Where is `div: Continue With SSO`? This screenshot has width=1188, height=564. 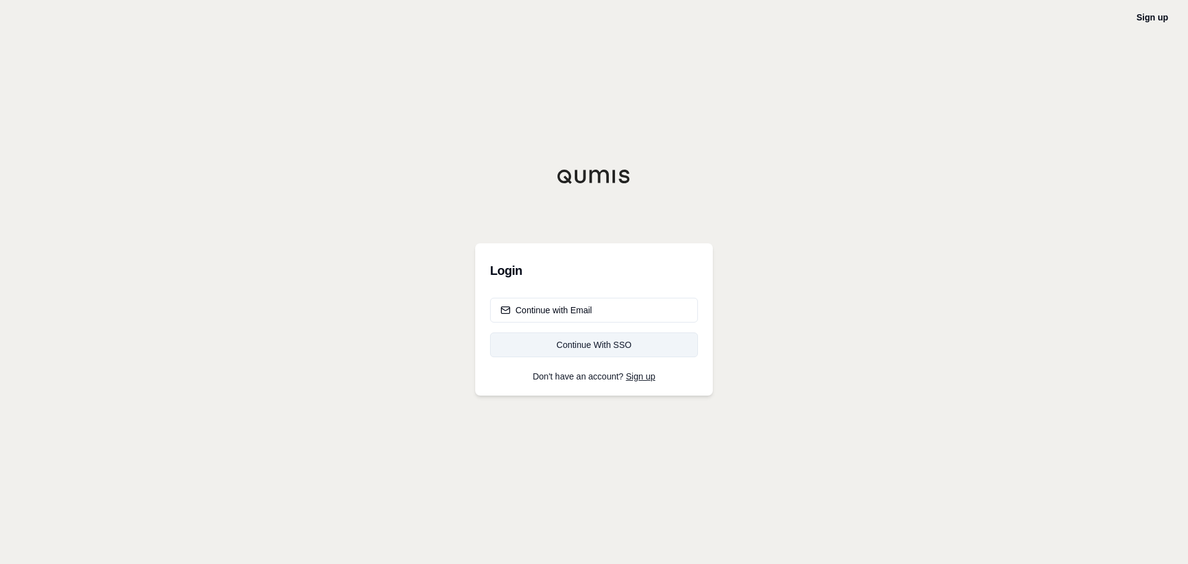
div: Continue With SSO is located at coordinates (594, 345).